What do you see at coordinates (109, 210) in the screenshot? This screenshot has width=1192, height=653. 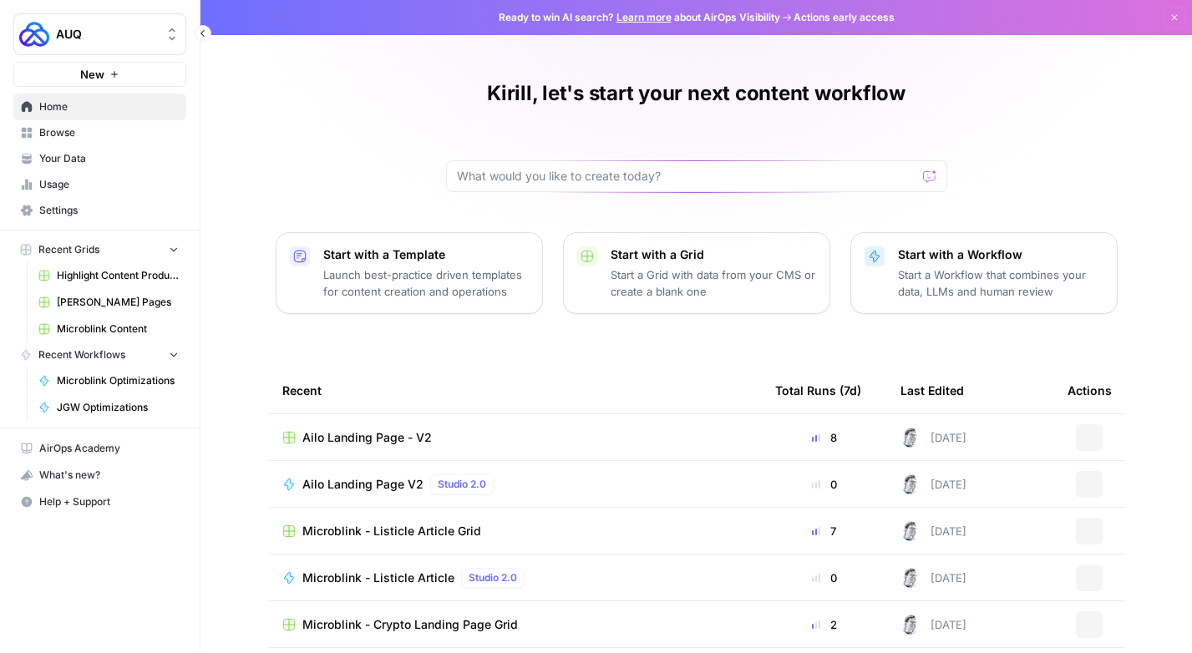 I see `span: Settings` at bounding box center [109, 210].